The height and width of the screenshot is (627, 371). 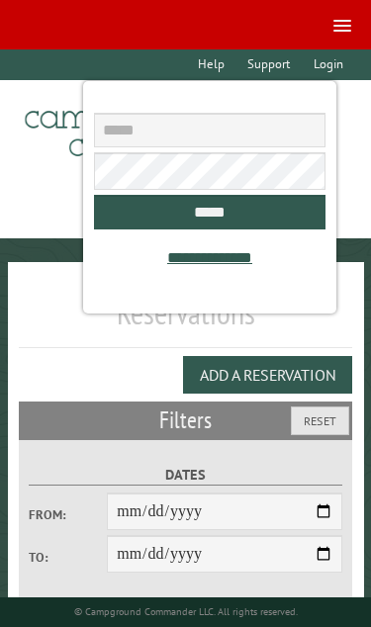 What do you see at coordinates (320, 420) in the screenshot?
I see `button: Reset` at bounding box center [320, 420].